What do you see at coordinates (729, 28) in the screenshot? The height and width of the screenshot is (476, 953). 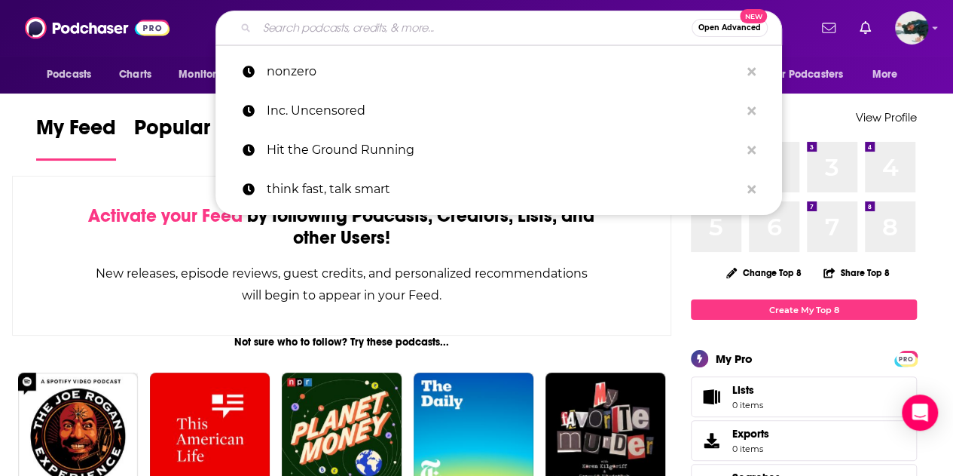 I see `span: Open Advanced` at bounding box center [729, 28].